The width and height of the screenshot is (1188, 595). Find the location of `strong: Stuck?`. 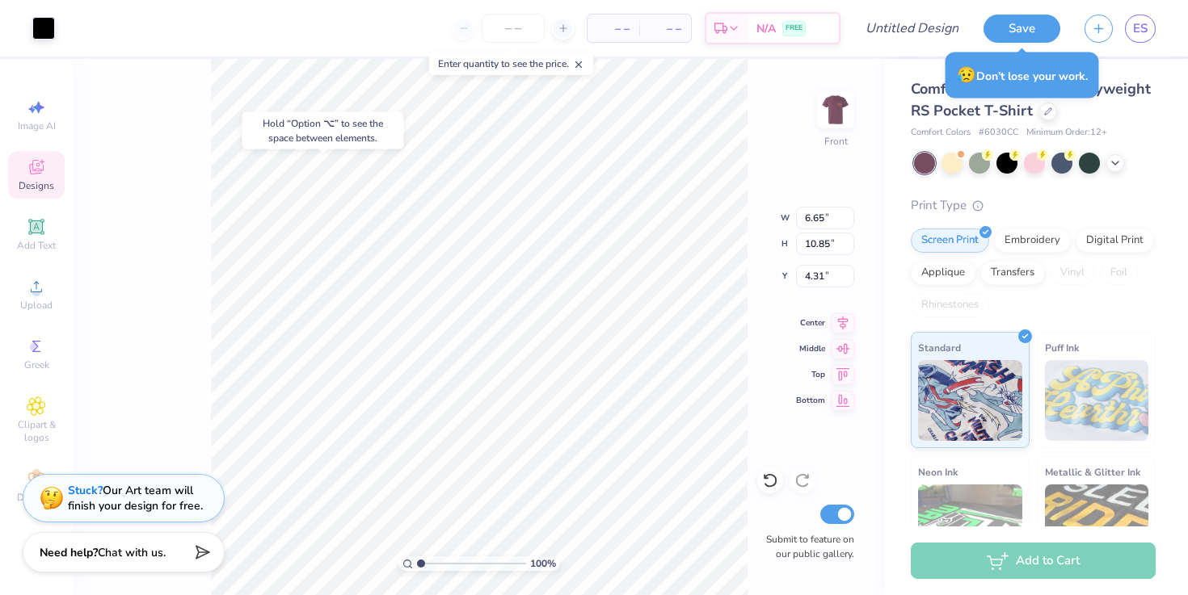

strong: Stuck? is located at coordinates (85, 490).